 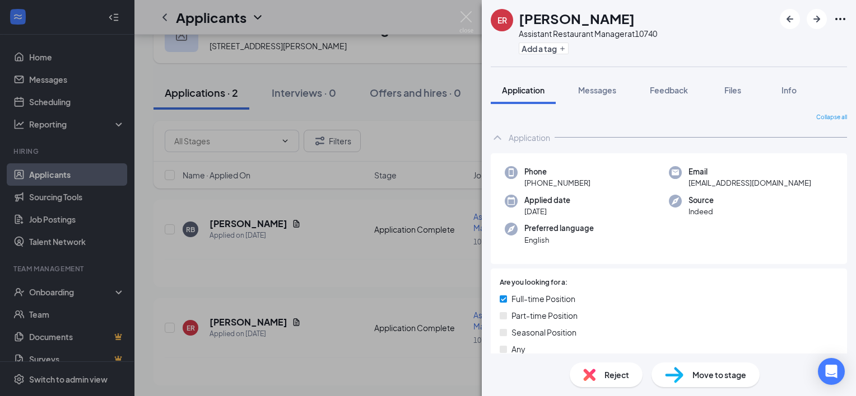 What do you see at coordinates (790, 19) in the screenshot?
I see `button: ArrowLeftNew` at bounding box center [790, 19].